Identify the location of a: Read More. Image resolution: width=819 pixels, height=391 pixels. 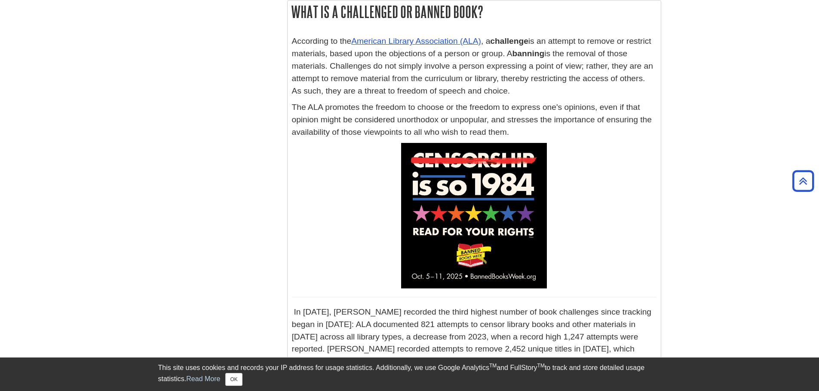
(203, 379).